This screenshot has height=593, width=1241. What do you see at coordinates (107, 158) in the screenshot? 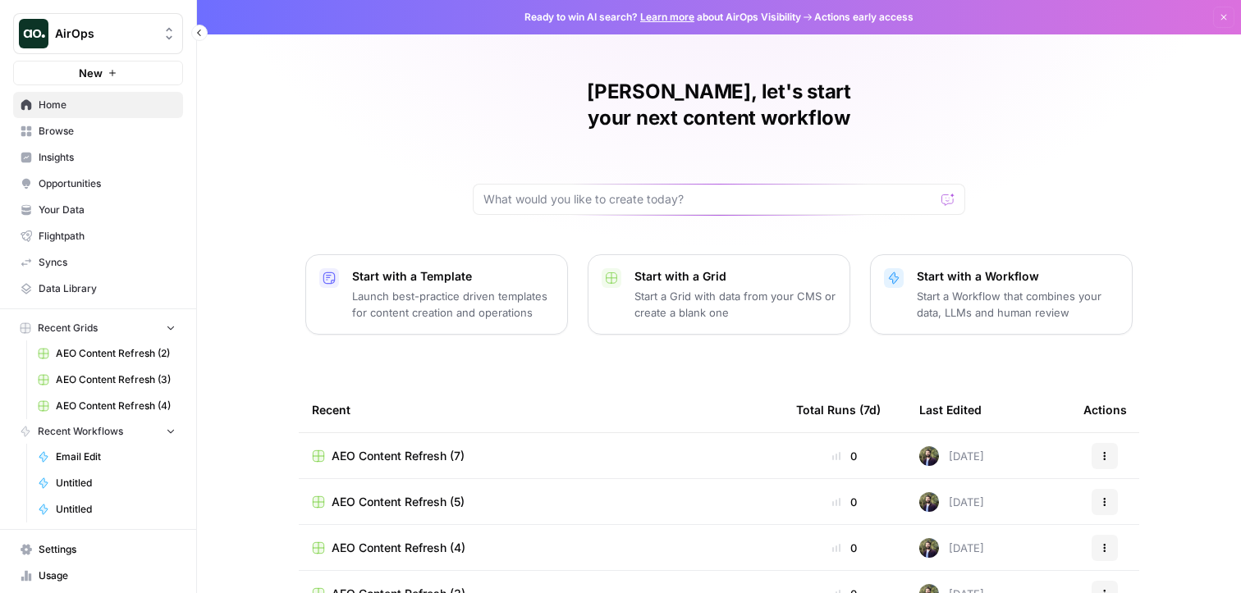
I see `span: Insights` at bounding box center [107, 158].